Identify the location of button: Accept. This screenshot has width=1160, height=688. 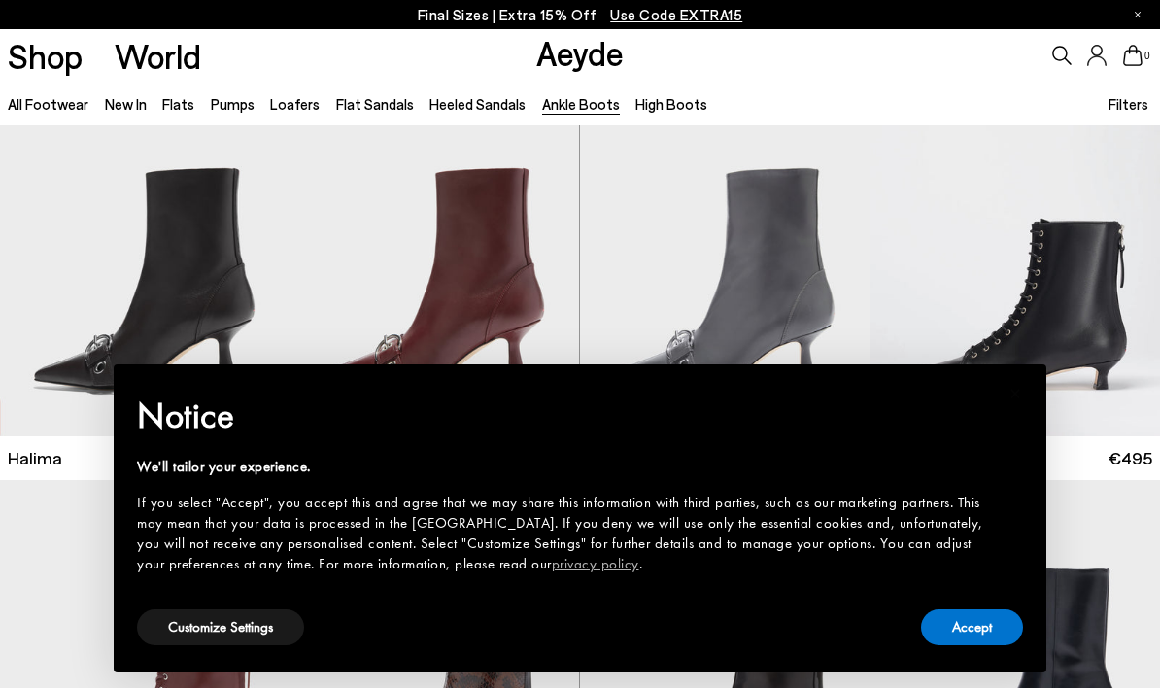
(972, 627).